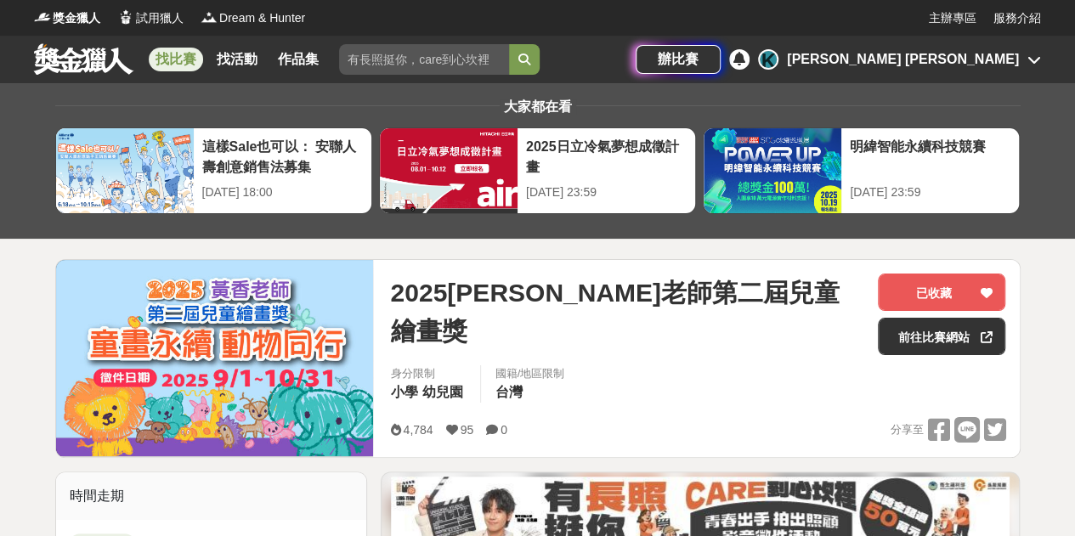  What do you see at coordinates (252, 18) in the screenshot?
I see `a: LogoDream & Hunter` at bounding box center [252, 18].